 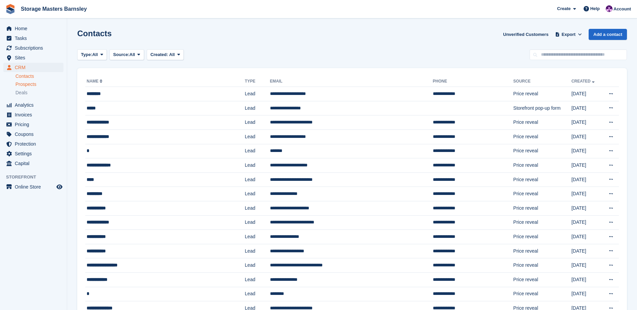 I want to click on span: Tasks, so click(x=35, y=38).